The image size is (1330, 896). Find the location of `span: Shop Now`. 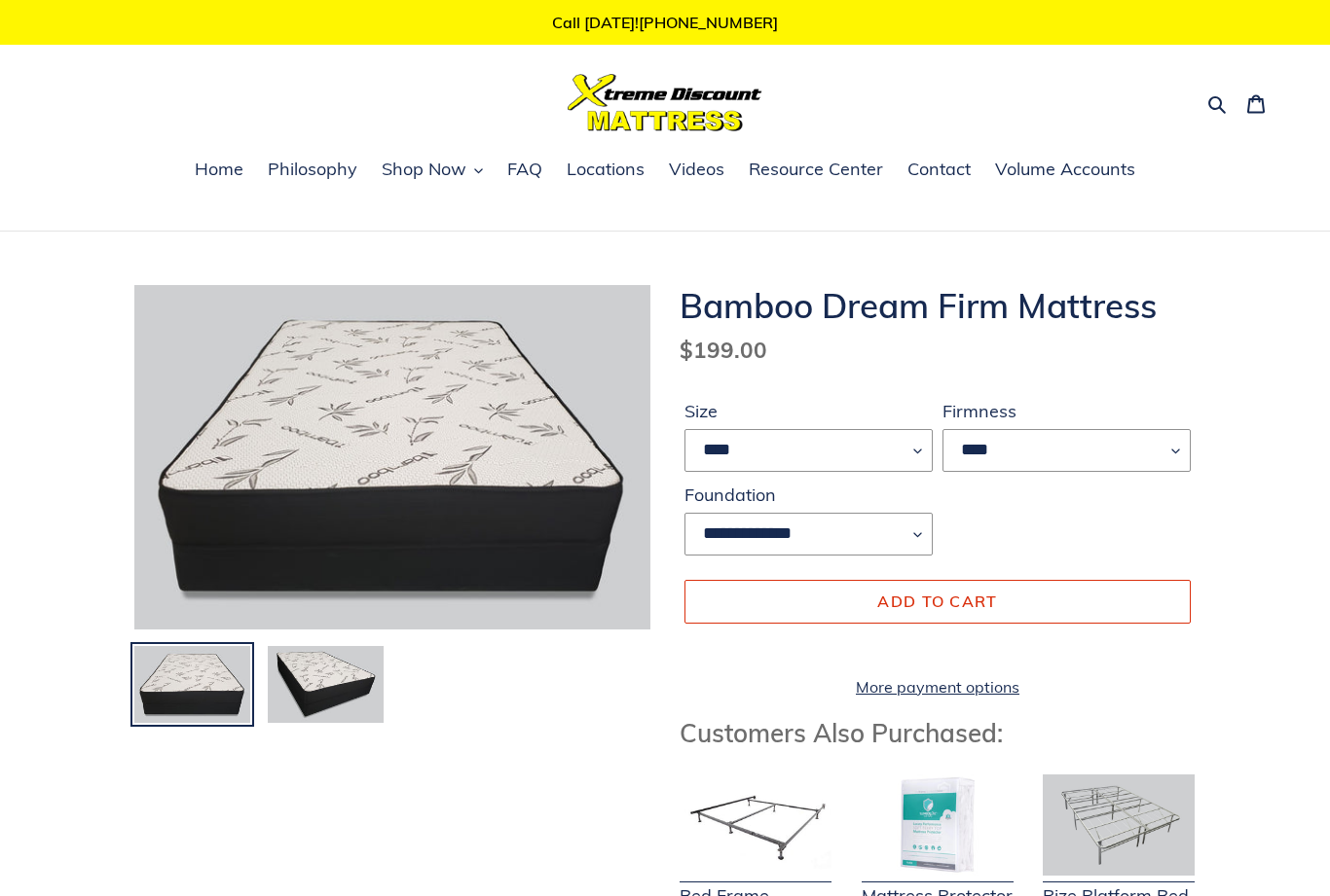

span: Shop Now is located at coordinates (424, 169).